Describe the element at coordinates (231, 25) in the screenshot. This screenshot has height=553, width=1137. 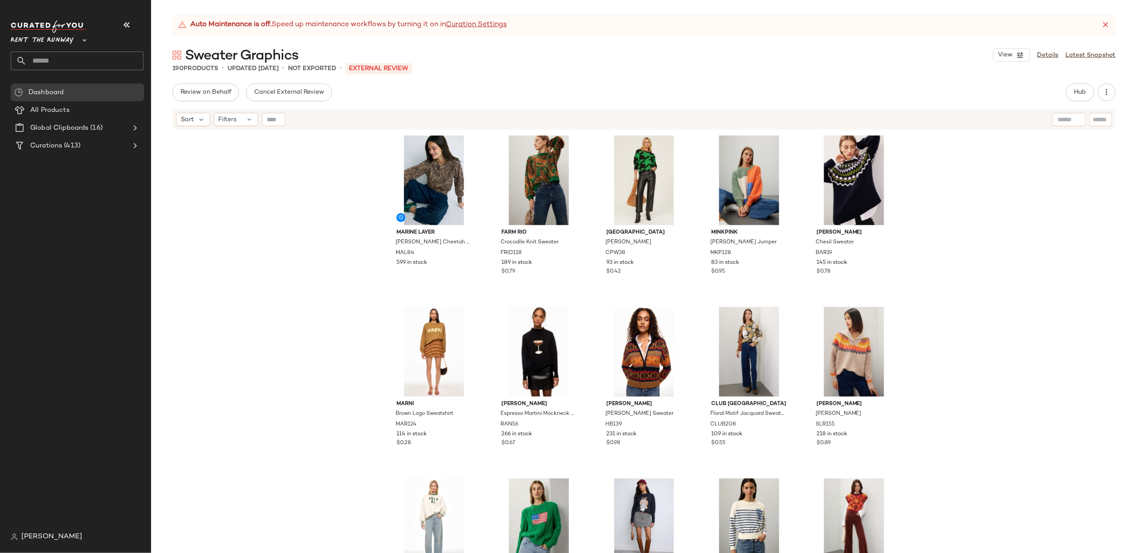
I see `strong: Auto Maintenance is off.` at that location.